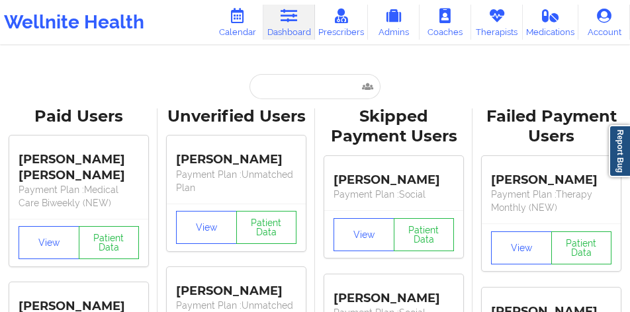  I want to click on div: Skipped Payment Users, so click(393, 127).